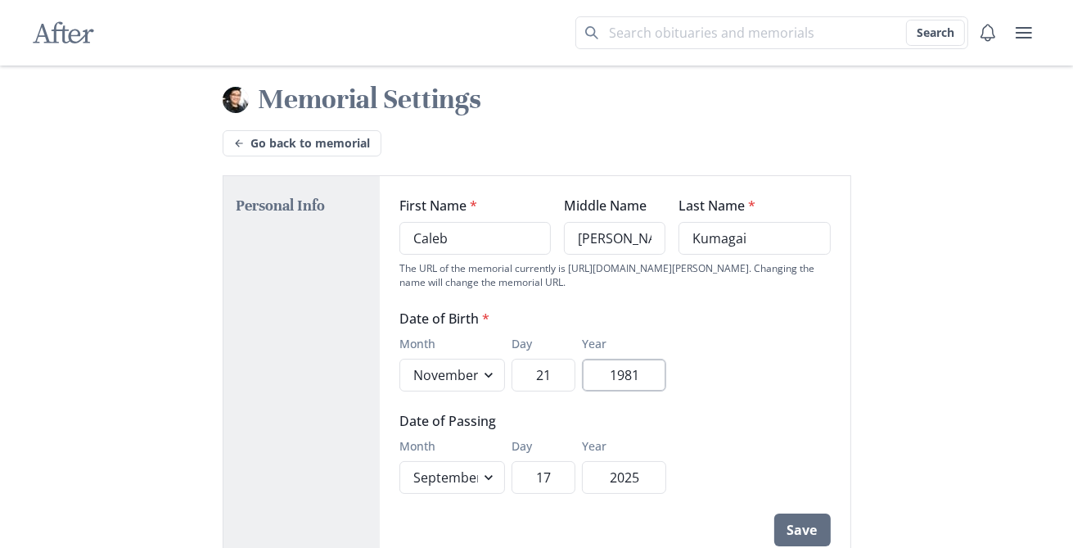  I want to click on button: Notifications, so click(988, 33).